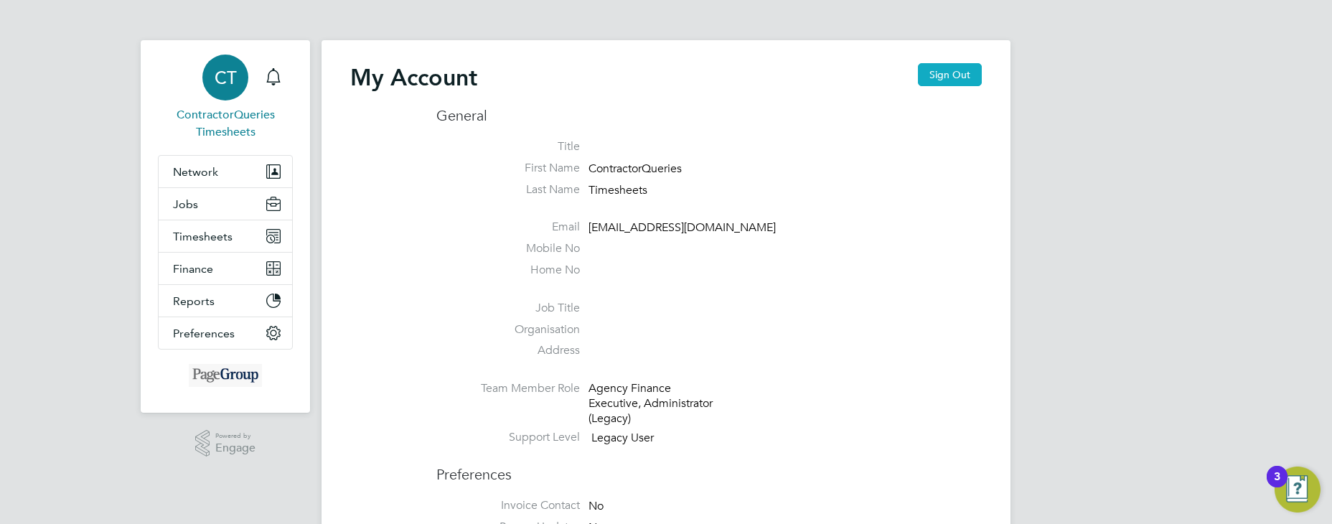  What do you see at coordinates (225, 375) in the screenshot?
I see `img: michaelpageint-logo-retina.png` at bounding box center [225, 375].